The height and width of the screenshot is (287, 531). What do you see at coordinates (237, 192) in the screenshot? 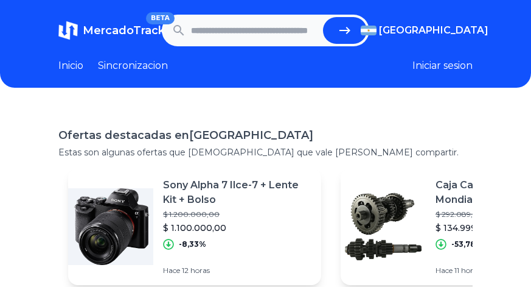
I see `p: Sony Alpha 7 Ilce-7 + Lente Kit + Bolso` at bounding box center [237, 192].